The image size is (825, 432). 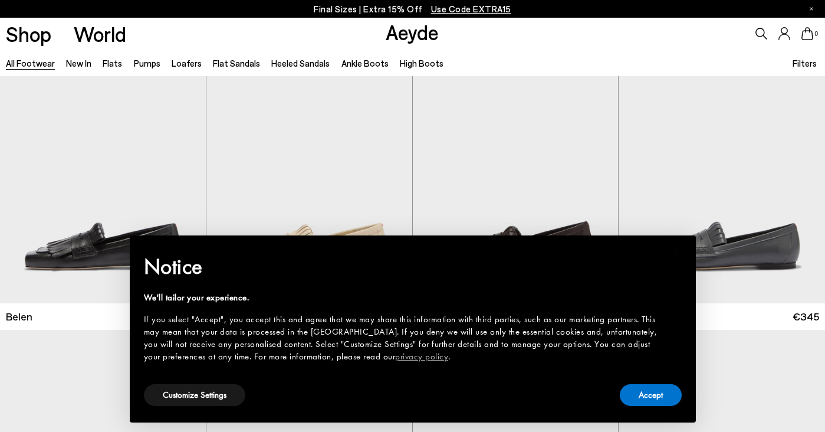 What do you see at coordinates (403, 267) in the screenshot?
I see `h2: Notice` at bounding box center [403, 267].